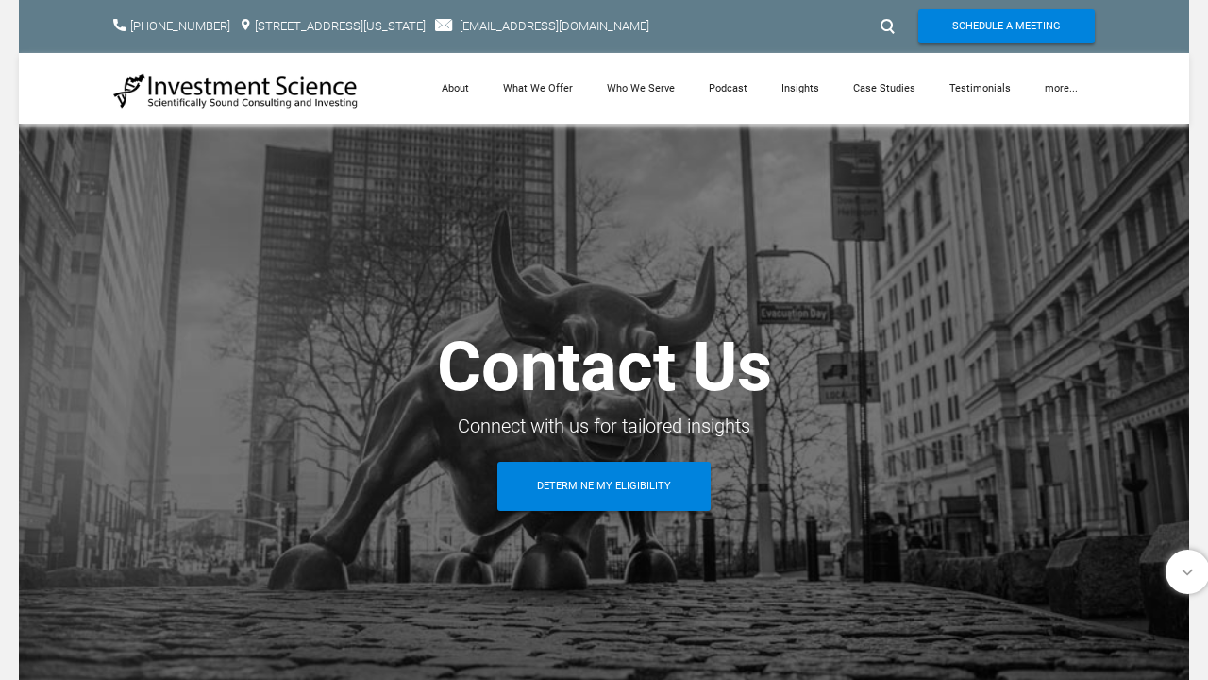  I want to click on img: Investment Science | NYC Consulting Services, so click(236, 91).